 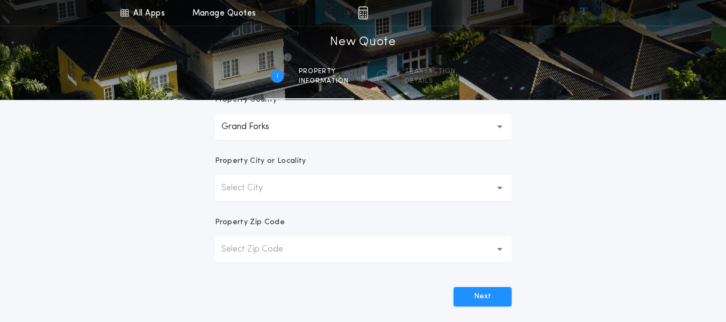 What do you see at coordinates (324, 71) in the screenshot?
I see `span: Property` at bounding box center [324, 71].